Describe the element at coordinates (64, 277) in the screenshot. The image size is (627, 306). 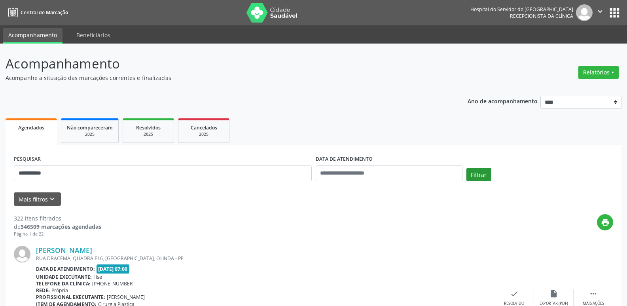
I see `b: Unidade executante:` at that location.